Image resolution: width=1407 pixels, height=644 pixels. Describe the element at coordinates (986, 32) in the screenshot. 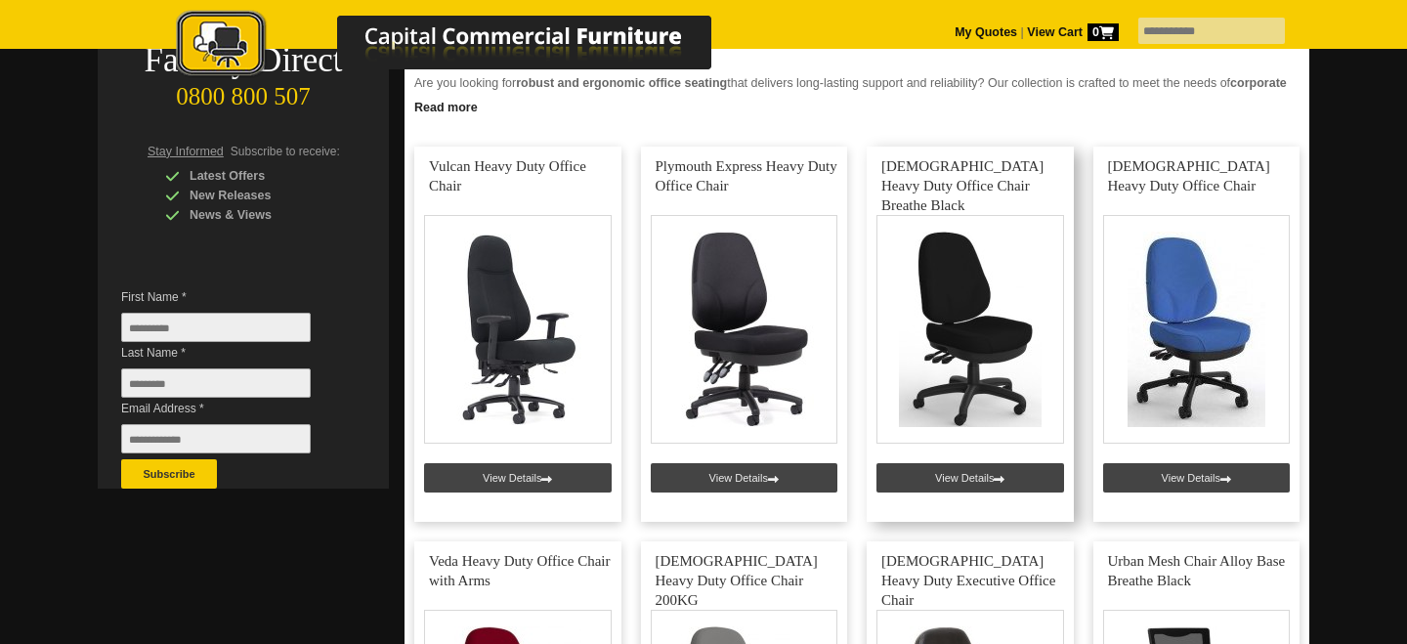

I see `a: My Quotes` at that location.